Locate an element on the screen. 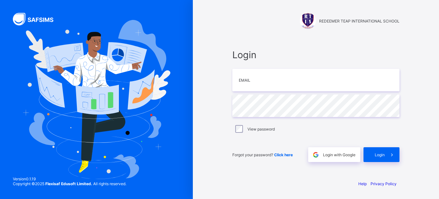 This screenshot has width=439, height=199. span: Click here is located at coordinates (283, 154).